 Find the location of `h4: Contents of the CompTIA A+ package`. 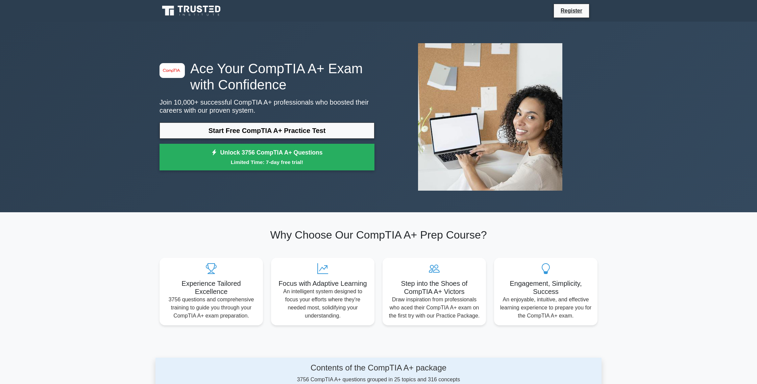

h4: Contents of the CompTIA A+ package is located at coordinates (378, 368).